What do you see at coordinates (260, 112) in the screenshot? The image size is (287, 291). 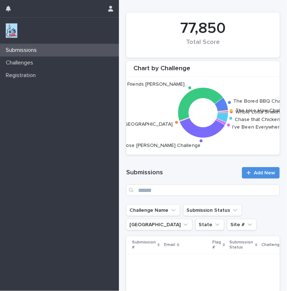 I see `text: Whole Lotta Shakin’ …` at bounding box center [260, 112].